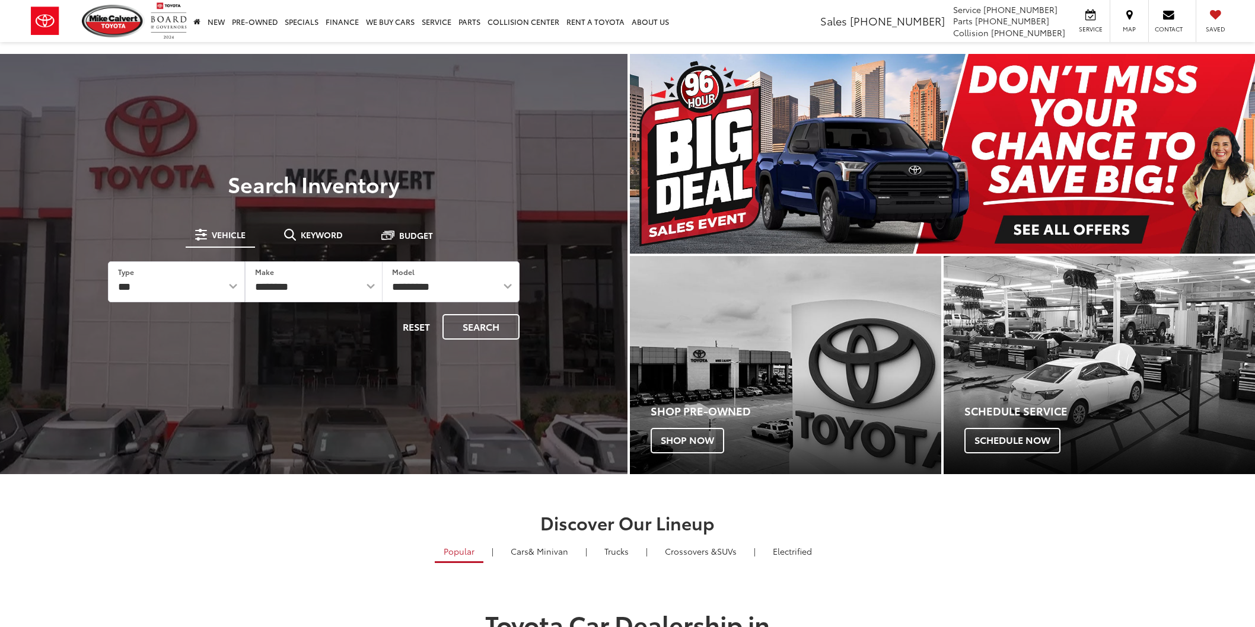  I want to click on a: Cars, so click(539, 552).